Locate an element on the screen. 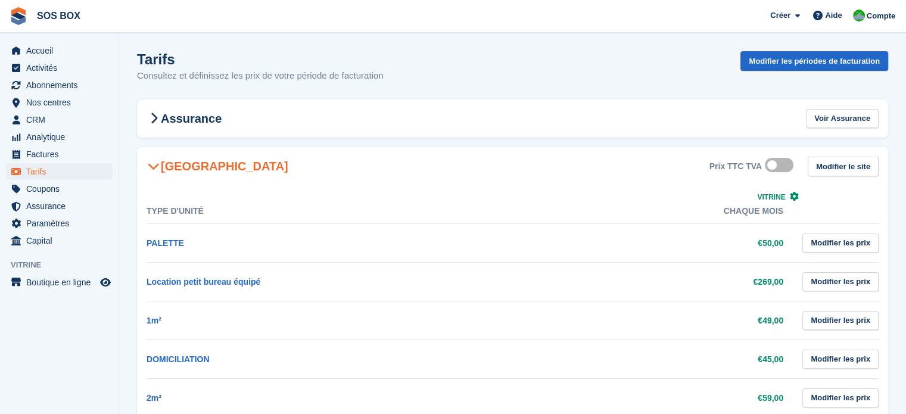  span: CRM is located at coordinates (62, 120).